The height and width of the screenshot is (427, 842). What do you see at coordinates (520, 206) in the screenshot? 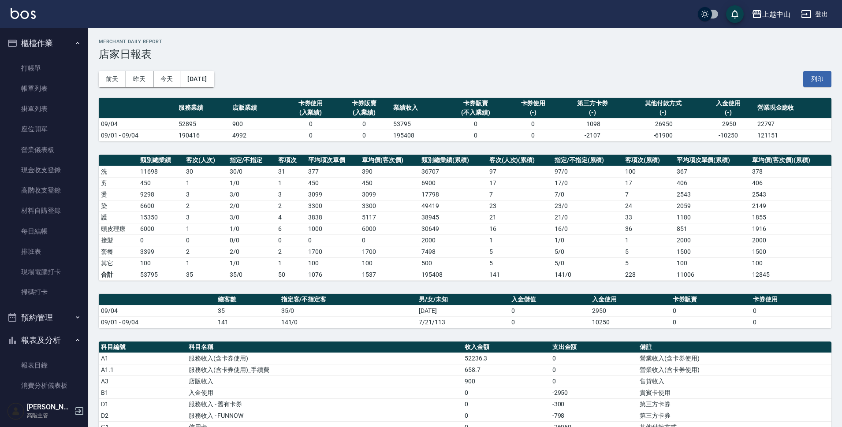
I see `td: 23` at bounding box center [520, 206].